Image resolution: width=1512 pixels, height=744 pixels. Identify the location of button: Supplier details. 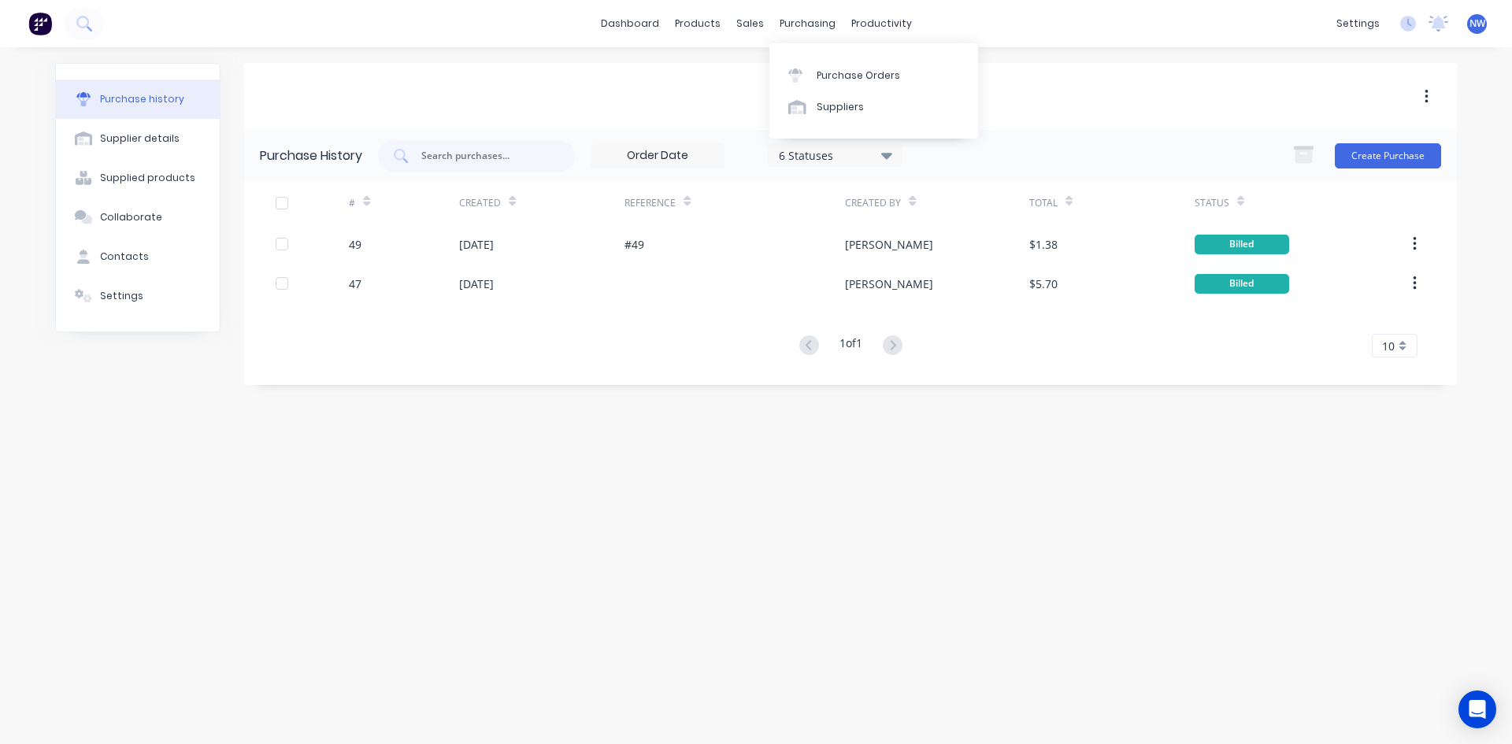
(138, 139).